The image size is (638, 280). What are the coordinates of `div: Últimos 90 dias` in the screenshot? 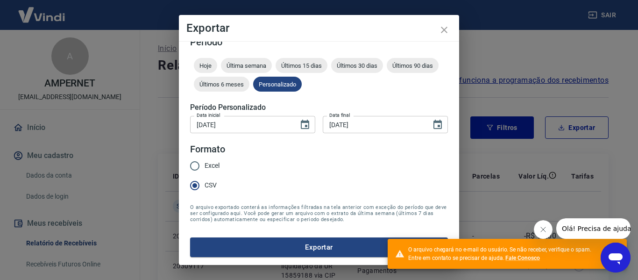 It's located at (412, 65).